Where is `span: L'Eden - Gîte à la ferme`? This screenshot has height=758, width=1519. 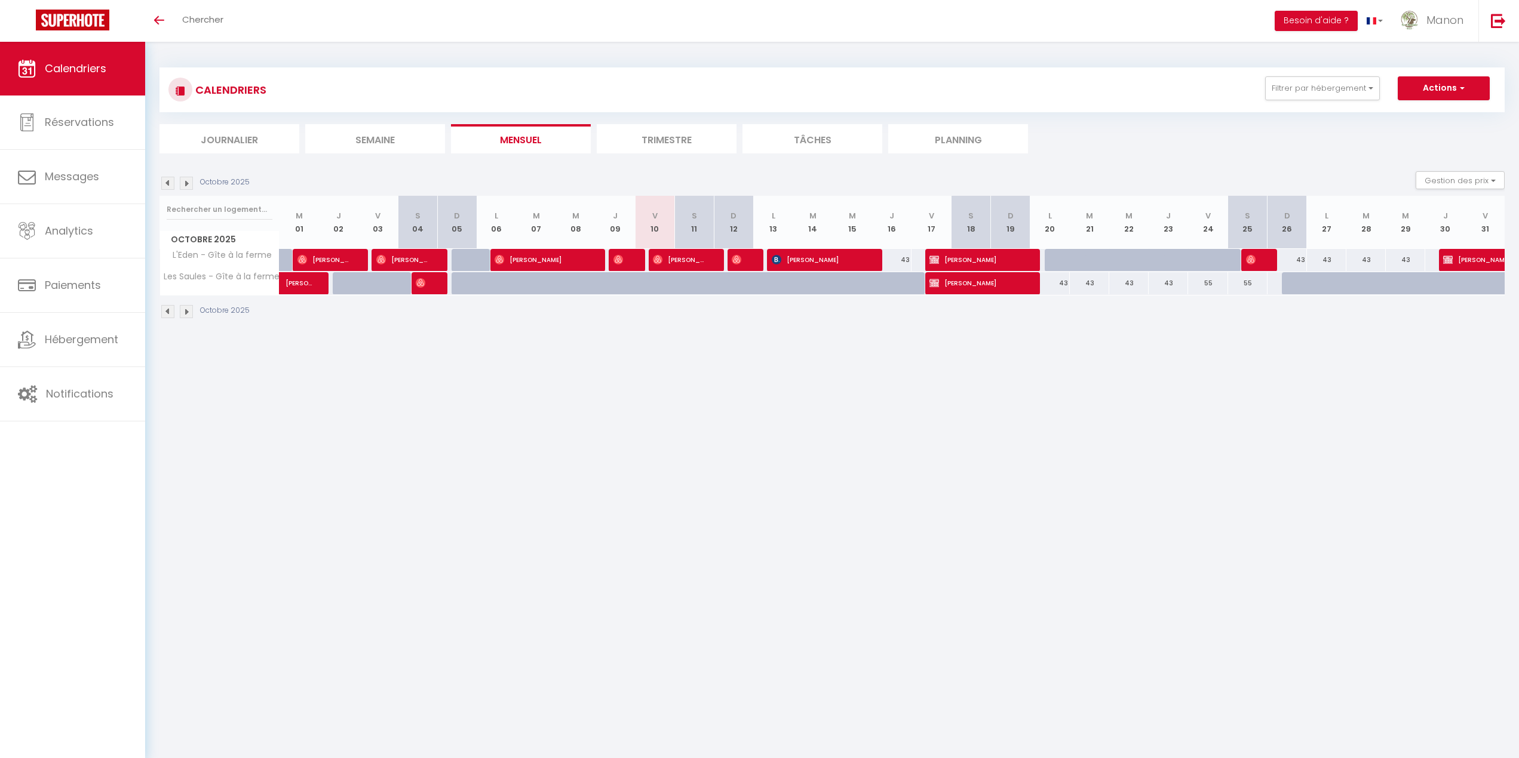
span: L'Eden - Gîte à la ferme is located at coordinates (218, 256).